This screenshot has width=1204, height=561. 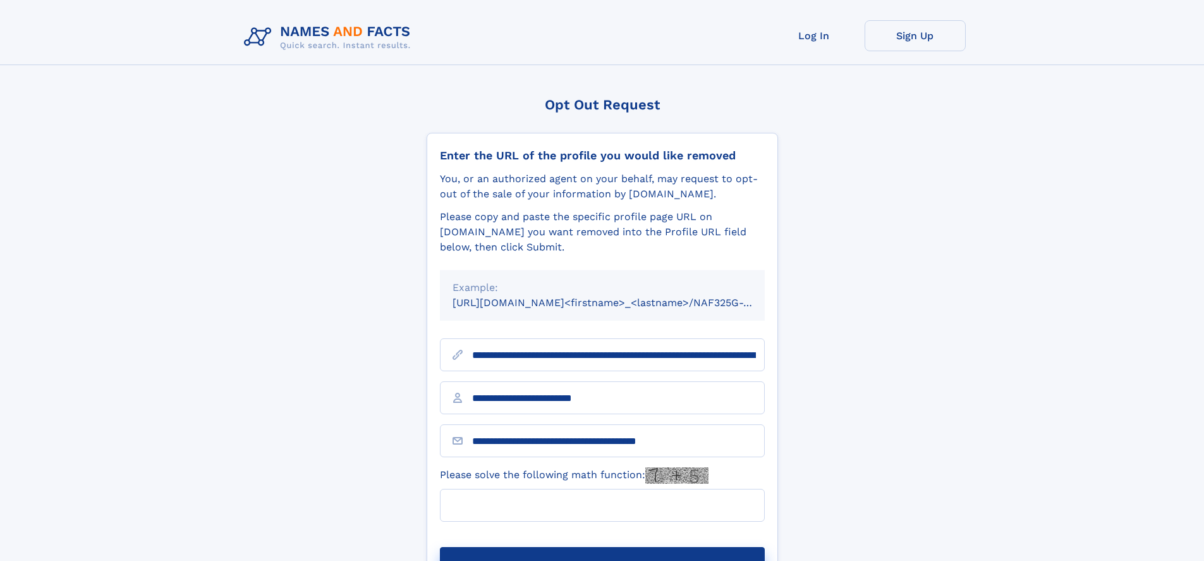 What do you see at coordinates (814, 35) in the screenshot?
I see `a: Log In` at bounding box center [814, 35].